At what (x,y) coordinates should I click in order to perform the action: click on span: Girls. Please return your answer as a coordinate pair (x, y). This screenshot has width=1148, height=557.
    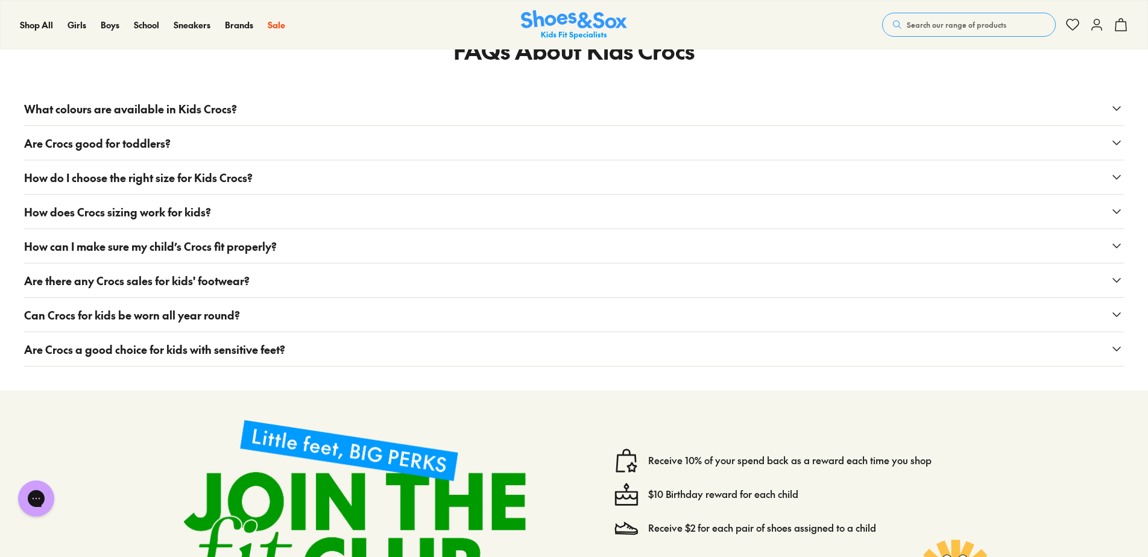
    Looking at the image, I should click on (77, 25).